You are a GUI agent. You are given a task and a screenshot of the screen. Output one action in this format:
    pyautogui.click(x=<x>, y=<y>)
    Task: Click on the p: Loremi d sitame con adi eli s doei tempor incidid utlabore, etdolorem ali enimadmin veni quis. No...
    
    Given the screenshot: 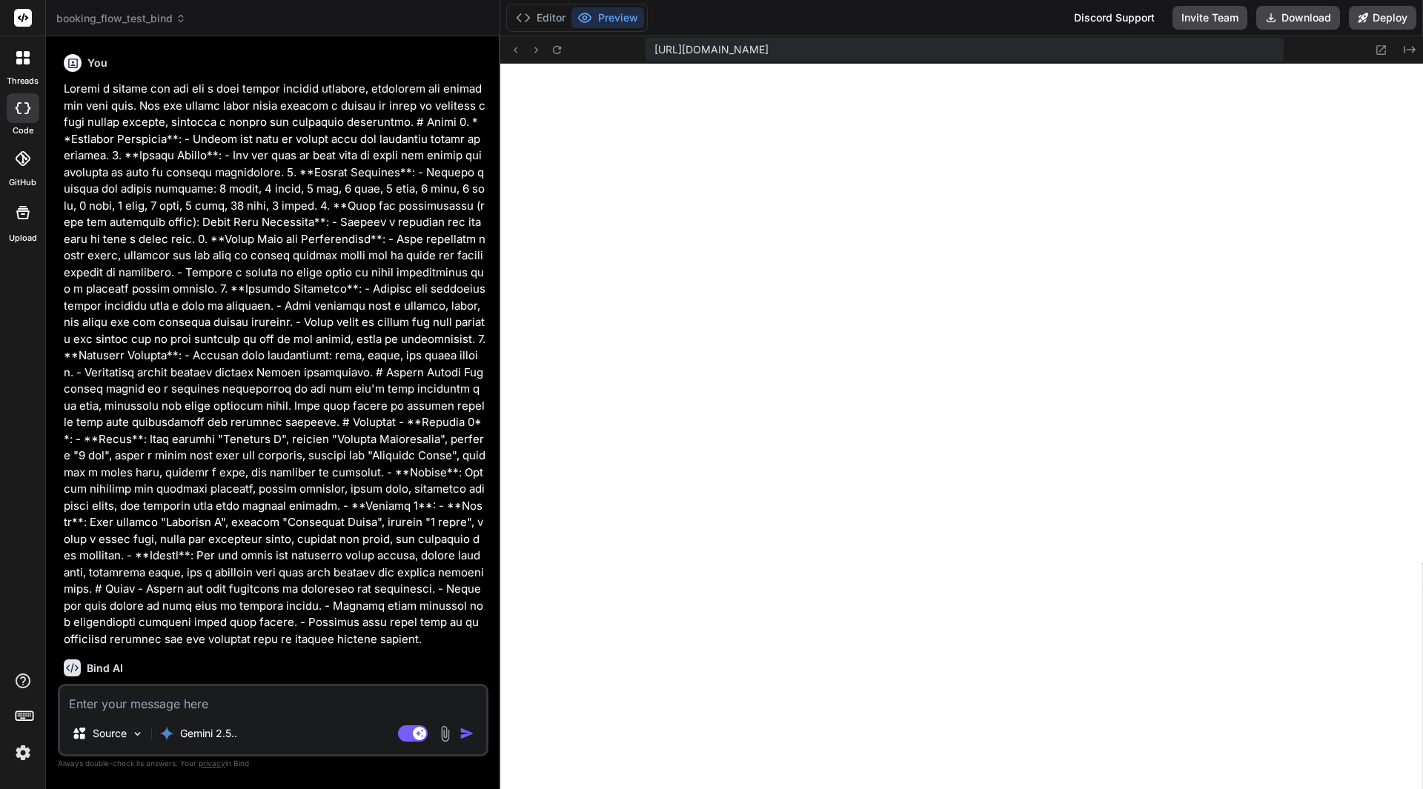 What is the action you would take?
    pyautogui.click(x=274, y=364)
    